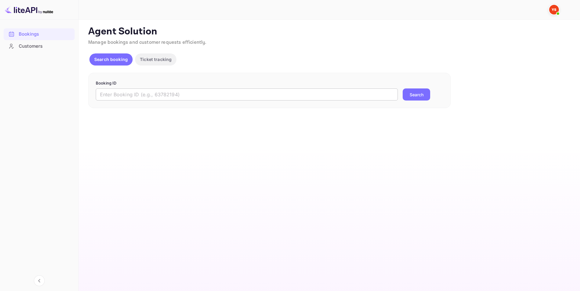 This screenshot has height=291, width=580. Describe the element at coordinates (156, 59) in the screenshot. I see `p: Ticket tracking` at that location.